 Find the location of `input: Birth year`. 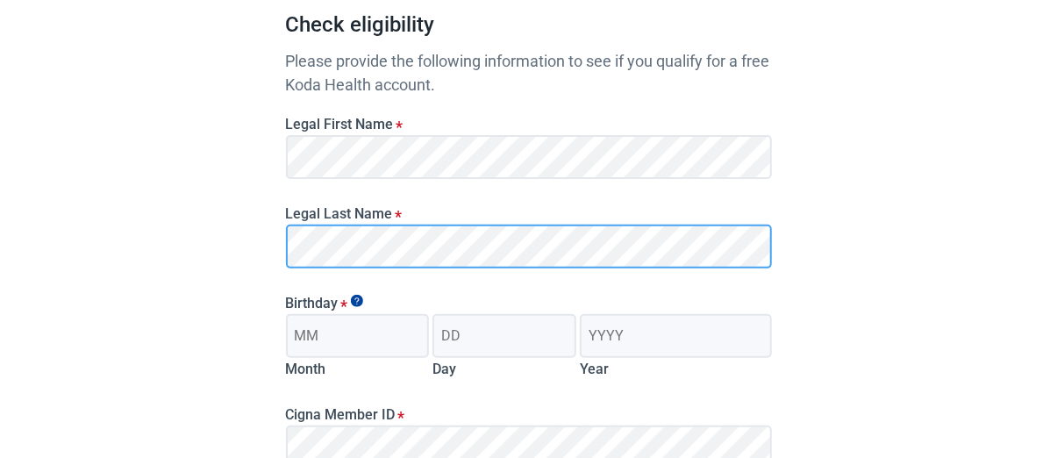

input: Birth year is located at coordinates (675, 336).